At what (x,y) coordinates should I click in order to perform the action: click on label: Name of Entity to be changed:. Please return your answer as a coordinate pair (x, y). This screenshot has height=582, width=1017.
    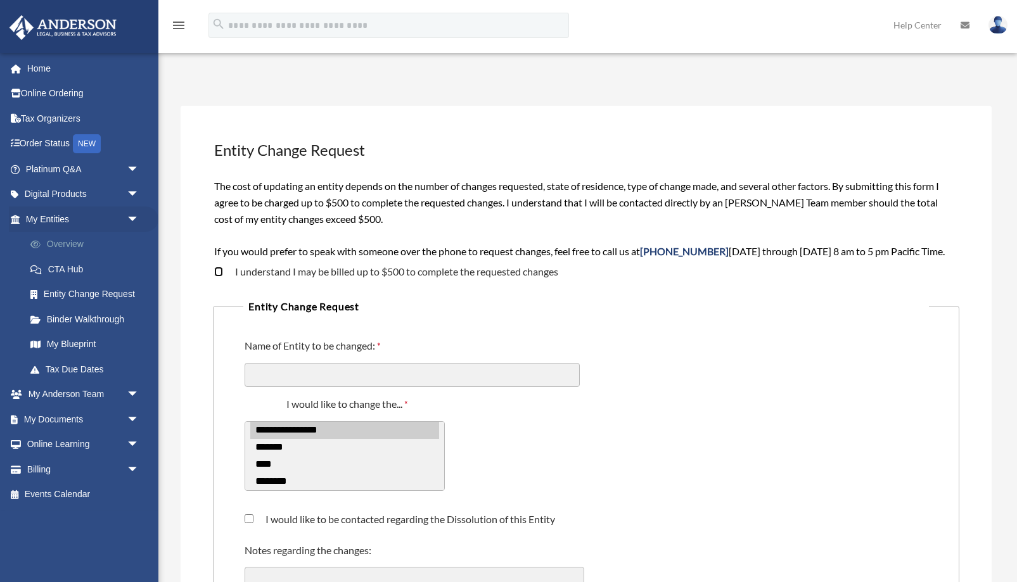
    Looking at the image, I should click on (314, 347).